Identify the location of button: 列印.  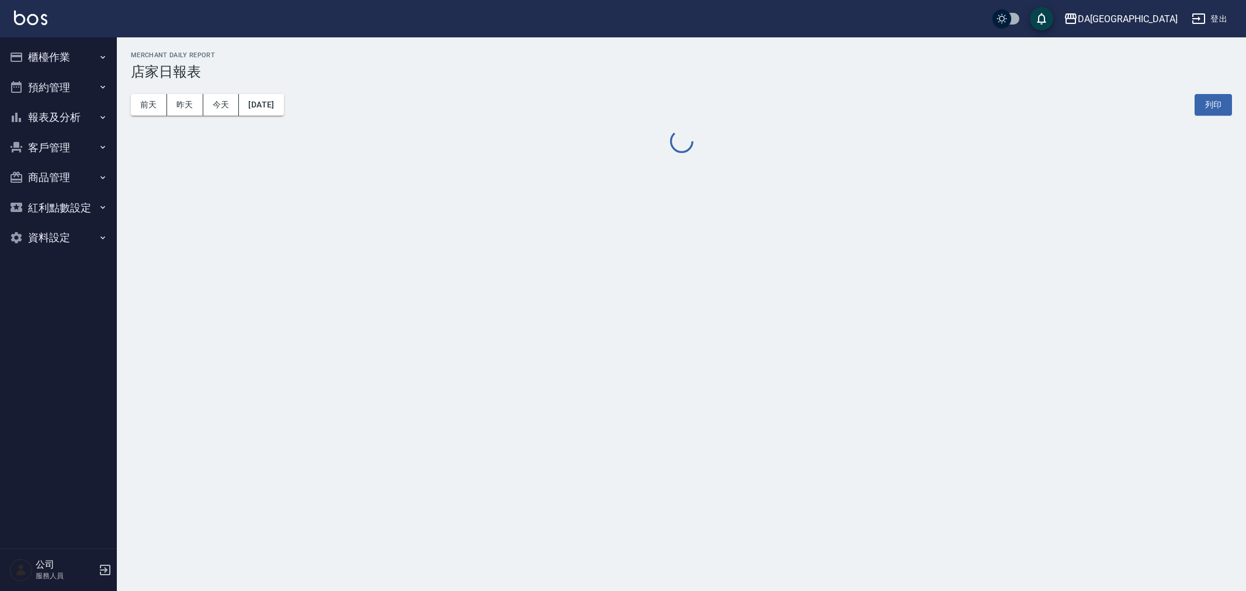
(1214, 105).